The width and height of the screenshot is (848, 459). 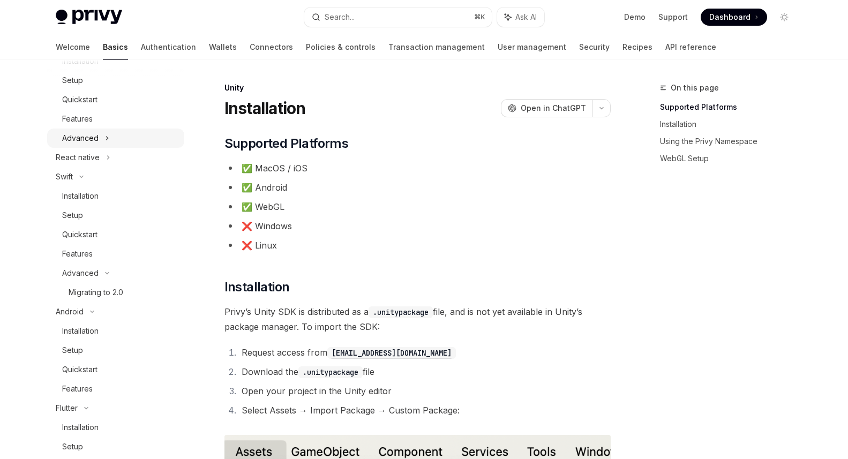 What do you see at coordinates (437, 47) in the screenshot?
I see `a: Transaction management` at bounding box center [437, 47].